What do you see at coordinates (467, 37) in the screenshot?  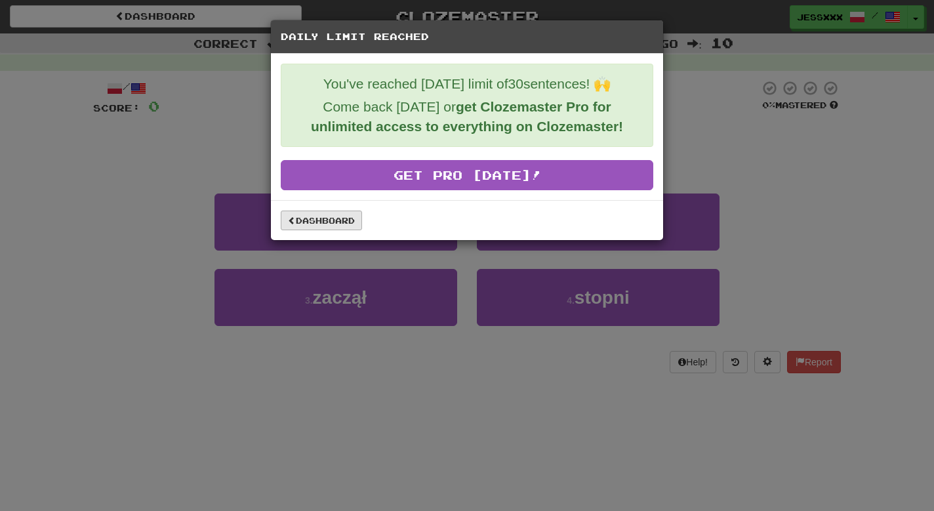 I see `h5: Daily Limit Reached` at bounding box center [467, 37].